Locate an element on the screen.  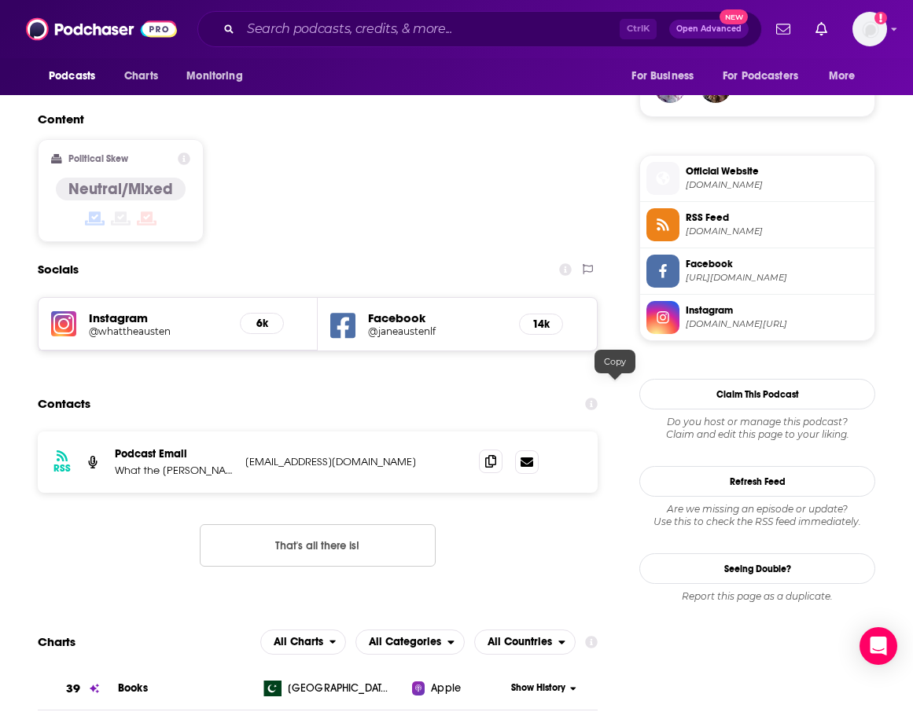
span: Official Website is located at coordinates (777, 171).